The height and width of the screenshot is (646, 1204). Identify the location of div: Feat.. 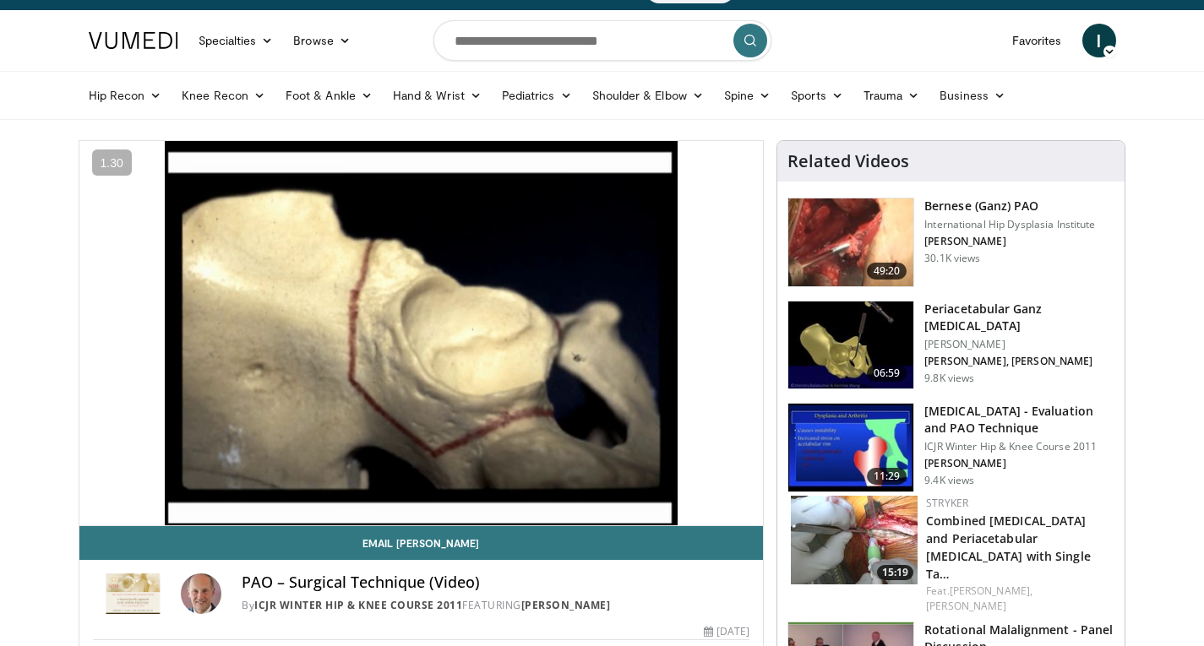
(1018, 599).